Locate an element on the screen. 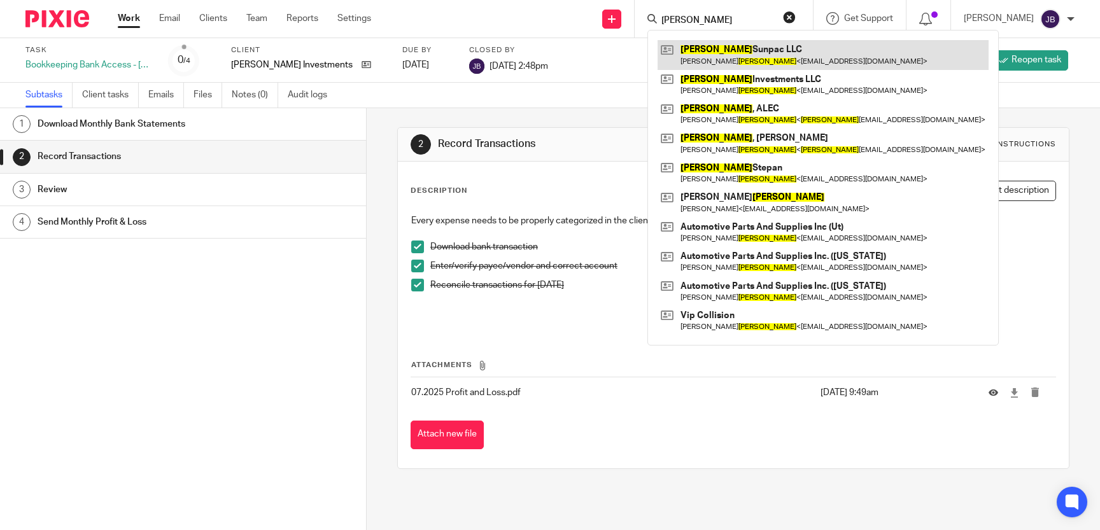 This screenshot has width=1100, height=530. a: Settings is located at coordinates (354, 18).